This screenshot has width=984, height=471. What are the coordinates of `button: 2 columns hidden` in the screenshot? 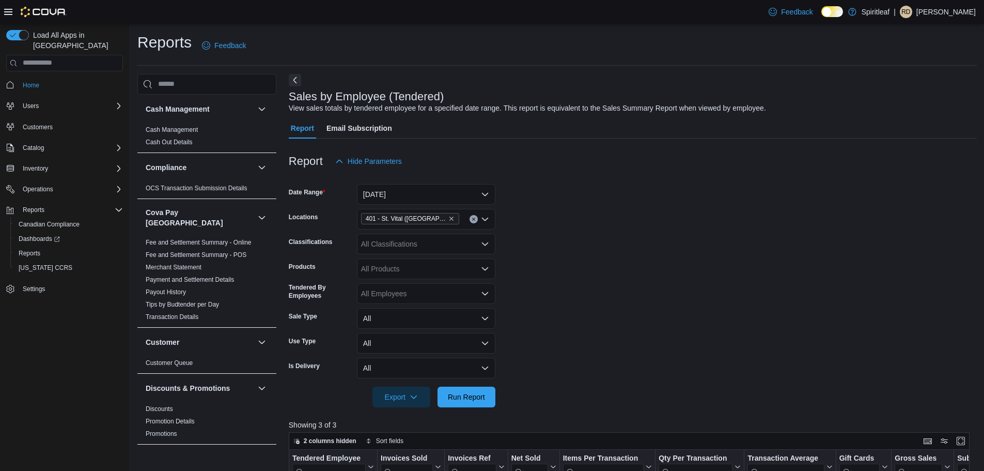 It's located at (325, 441).